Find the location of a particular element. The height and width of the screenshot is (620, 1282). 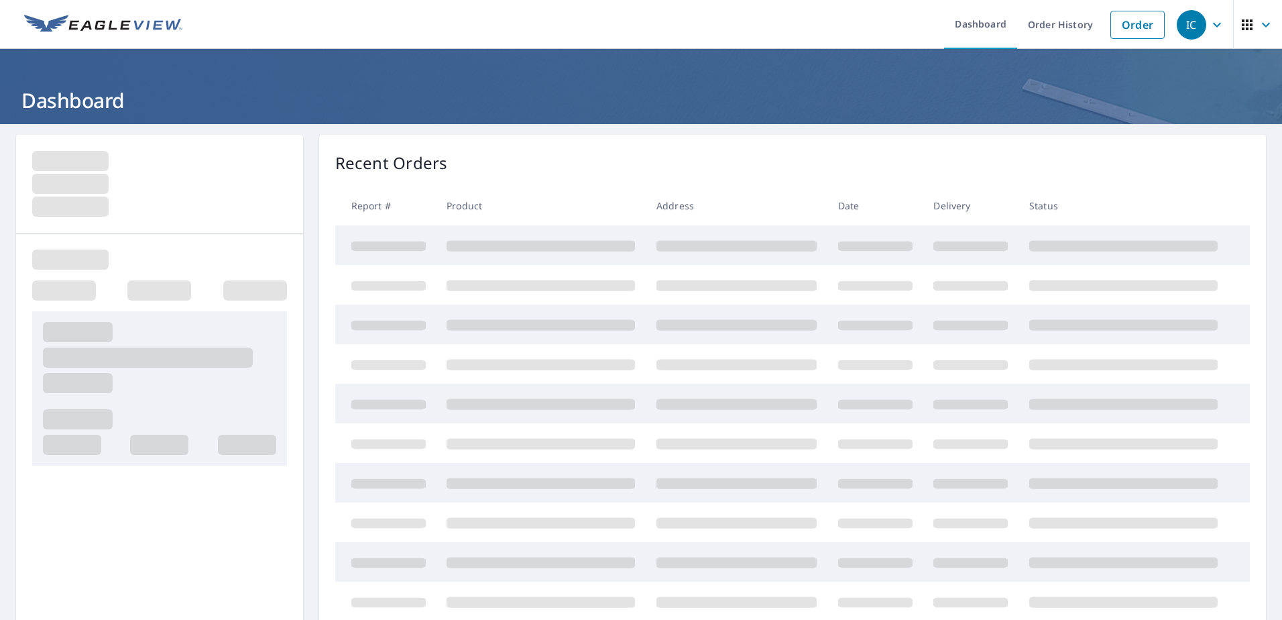

a: Order is located at coordinates (1137, 25).